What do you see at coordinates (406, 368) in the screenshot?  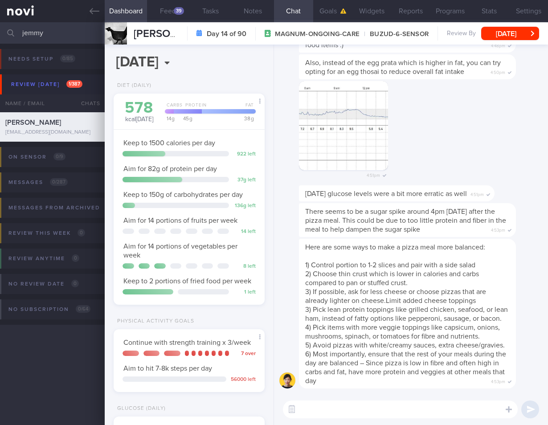 I see `span: 6) Most importantly, ensure that the rest of your meals during the day are balanced – Since pizza...` at bounding box center [406, 368].